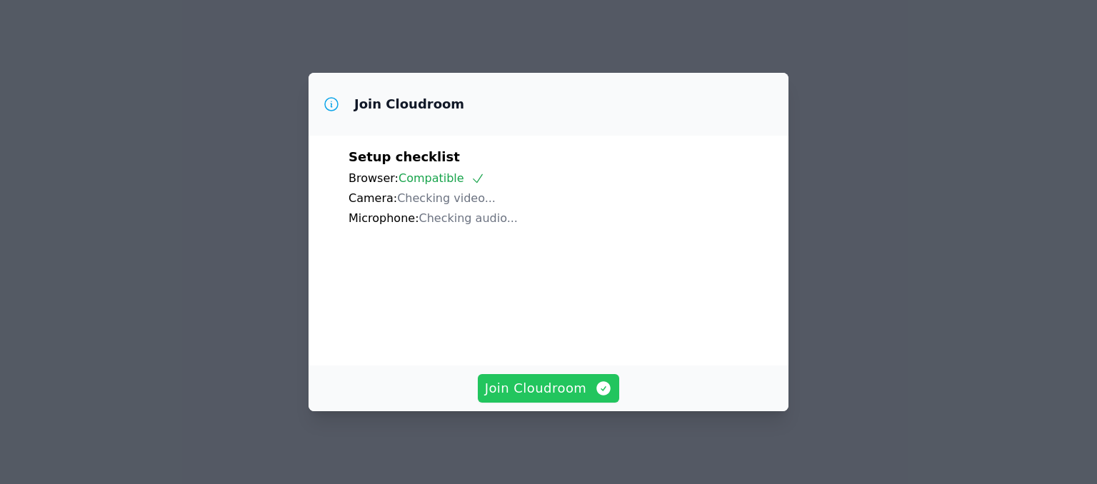  What do you see at coordinates (409, 104) in the screenshot?
I see `h3: Join Cloudroom` at bounding box center [409, 104].